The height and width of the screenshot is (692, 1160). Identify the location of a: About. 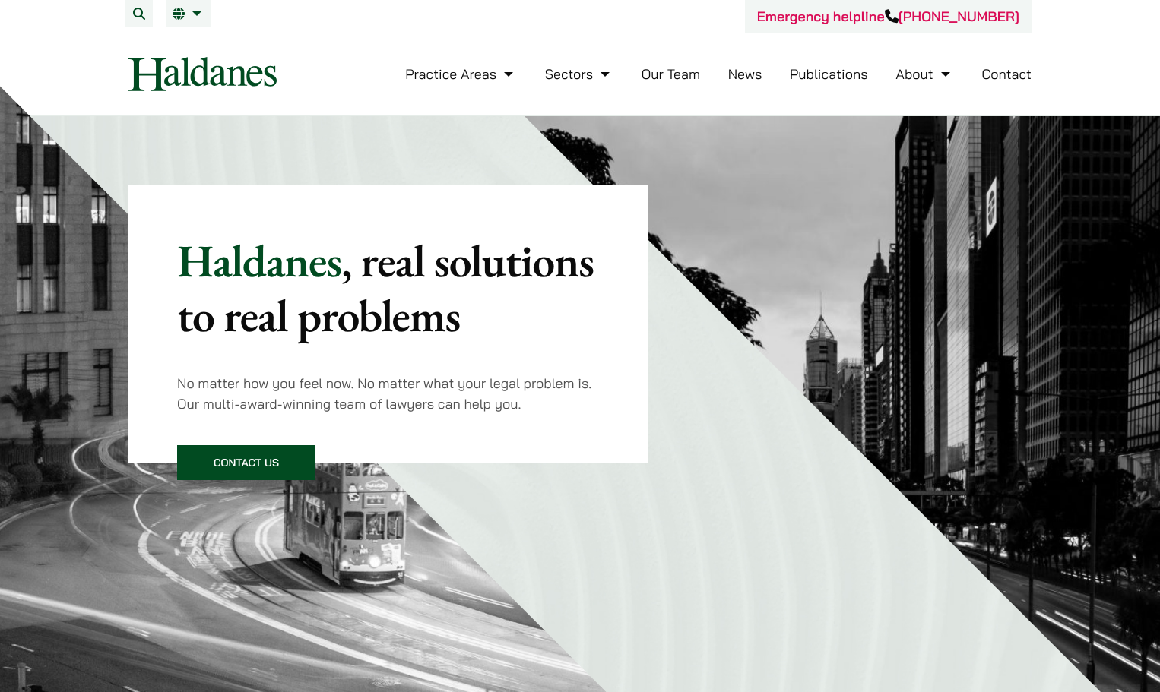
(924, 74).